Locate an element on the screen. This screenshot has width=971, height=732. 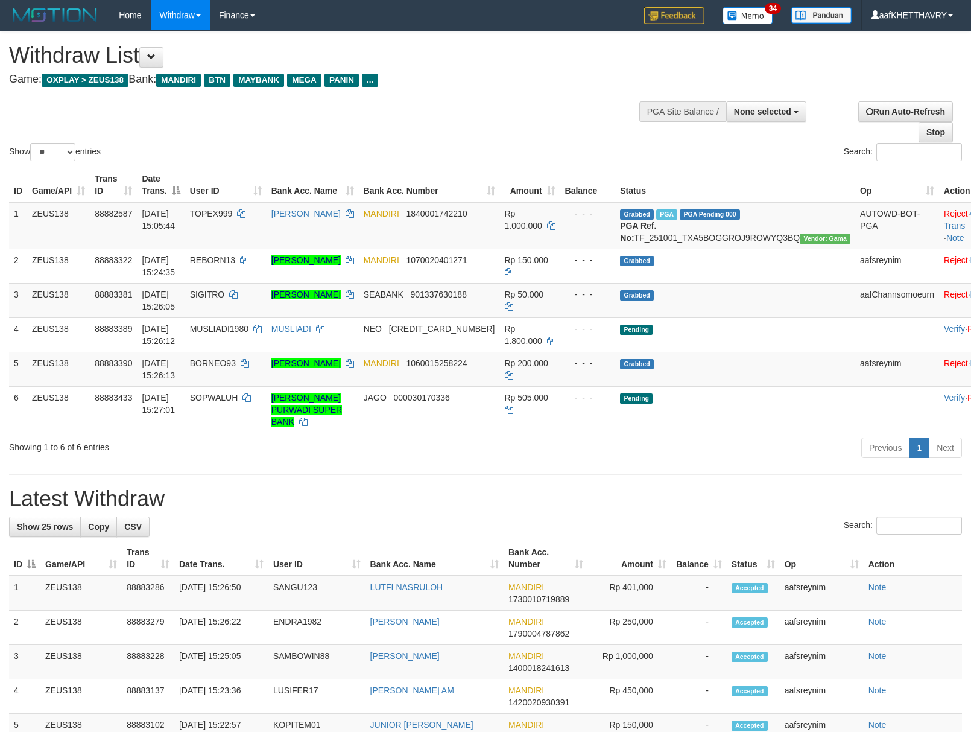
a: Show 25 rows is located at coordinates (45, 527).